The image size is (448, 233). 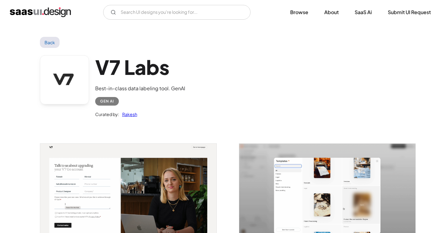 I want to click on h1: V7 Labs, so click(x=140, y=67).